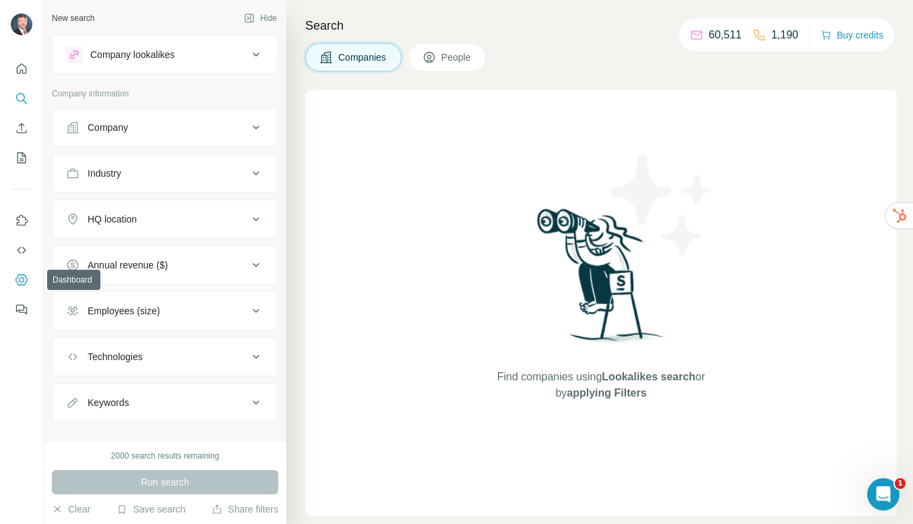  I want to click on span: Companies, so click(363, 57).